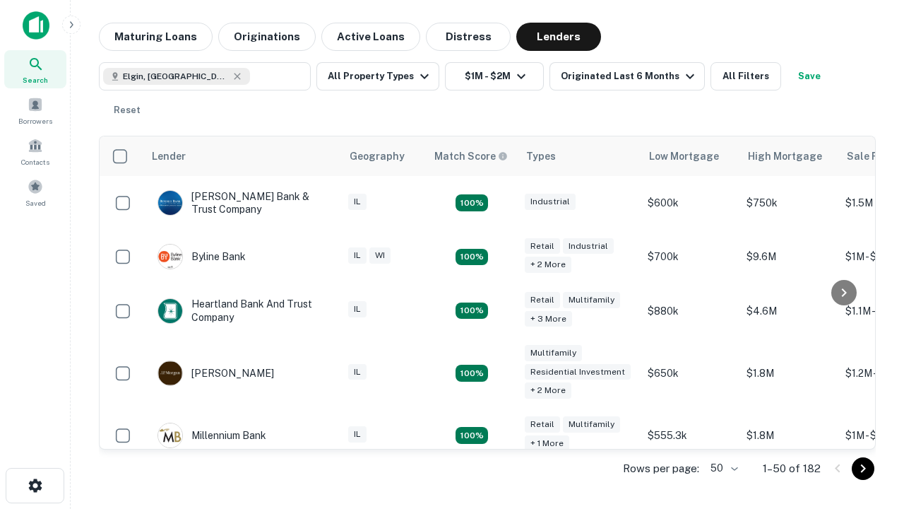 Image resolution: width=904 pixels, height=509 pixels. Describe the element at coordinates (869, 384) in the screenshot. I see `div: Chat Widget` at that location.